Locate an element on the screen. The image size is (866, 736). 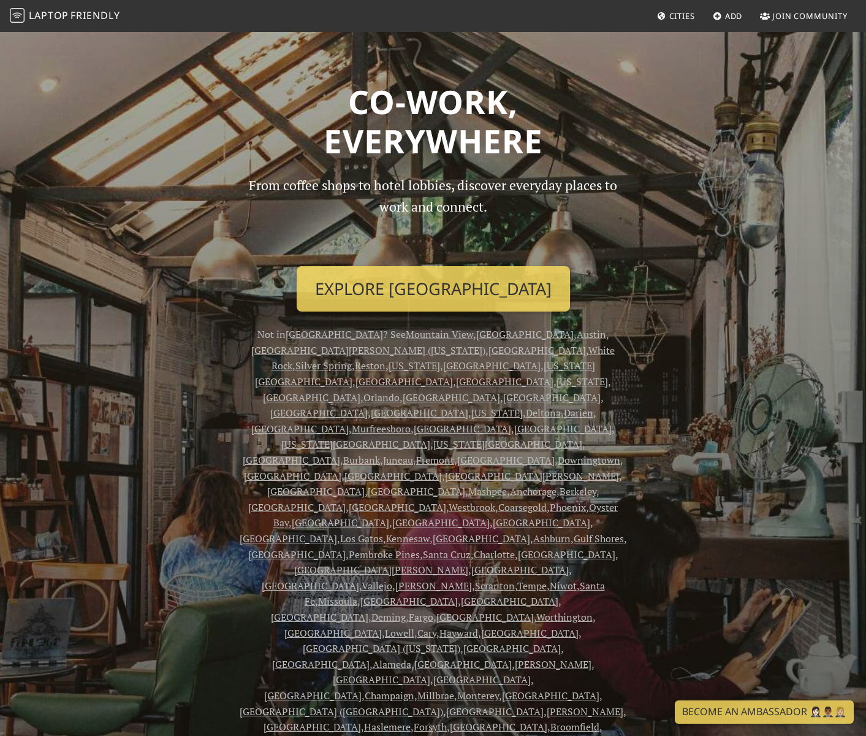
a: Charlotte is located at coordinates (494, 554).